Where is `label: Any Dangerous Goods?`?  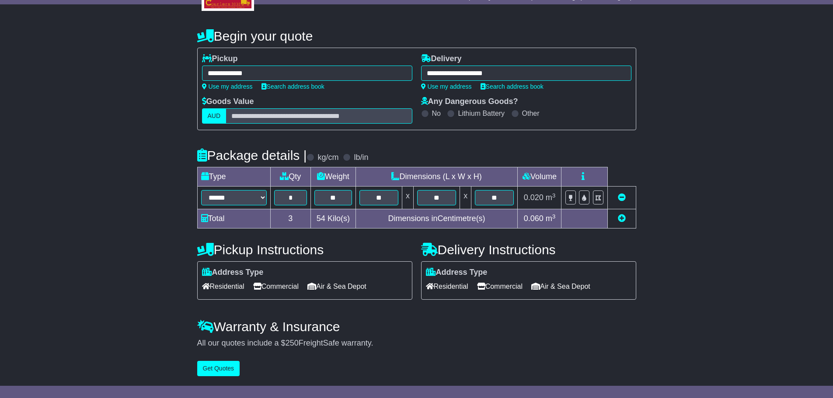 label: Any Dangerous Goods? is located at coordinates (470, 102).